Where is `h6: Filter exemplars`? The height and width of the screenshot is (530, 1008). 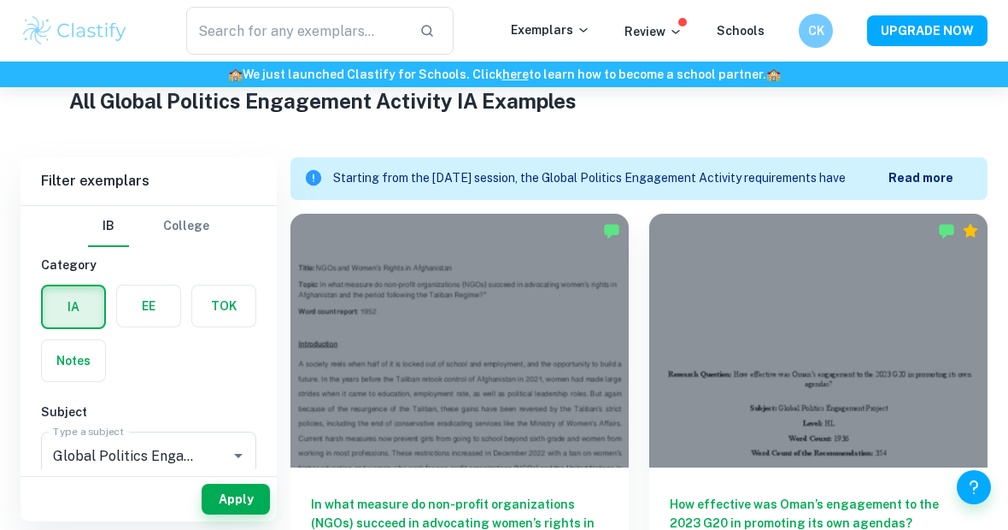 h6: Filter exemplars is located at coordinates (149, 181).